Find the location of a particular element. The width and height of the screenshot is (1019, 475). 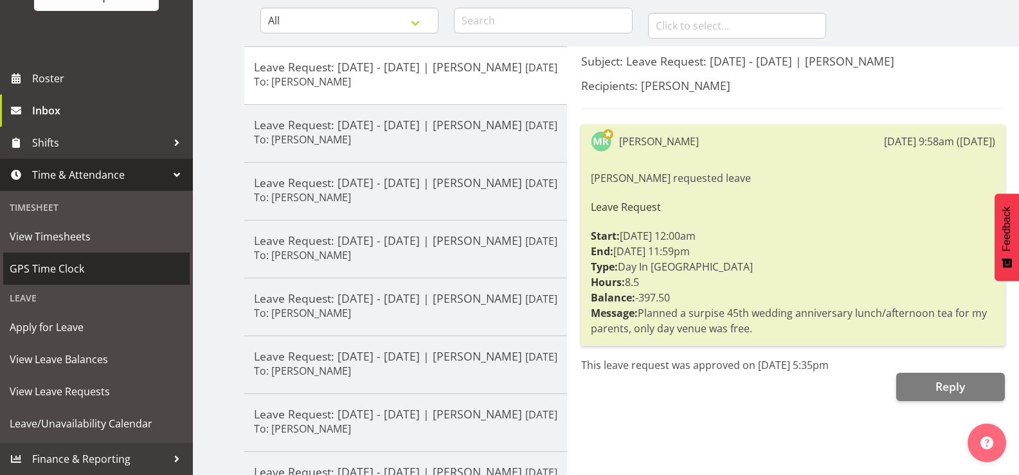

input: Search is located at coordinates (543, 21).